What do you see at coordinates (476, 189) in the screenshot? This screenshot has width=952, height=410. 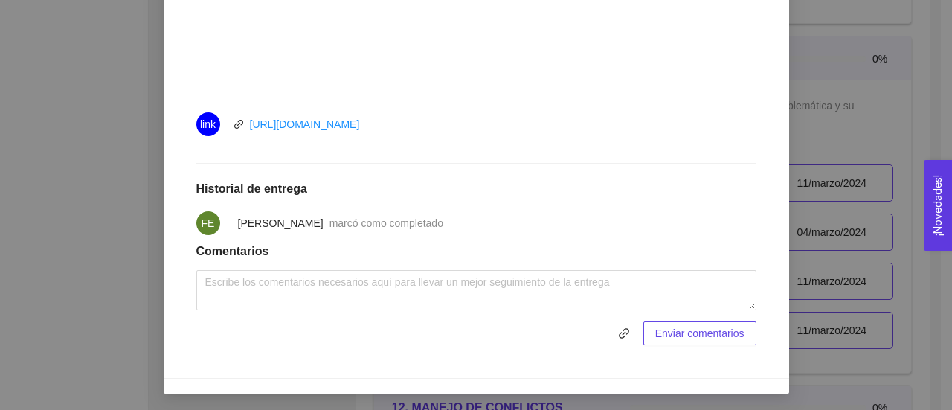 I see `h1: Historial de entrega` at bounding box center [476, 189].